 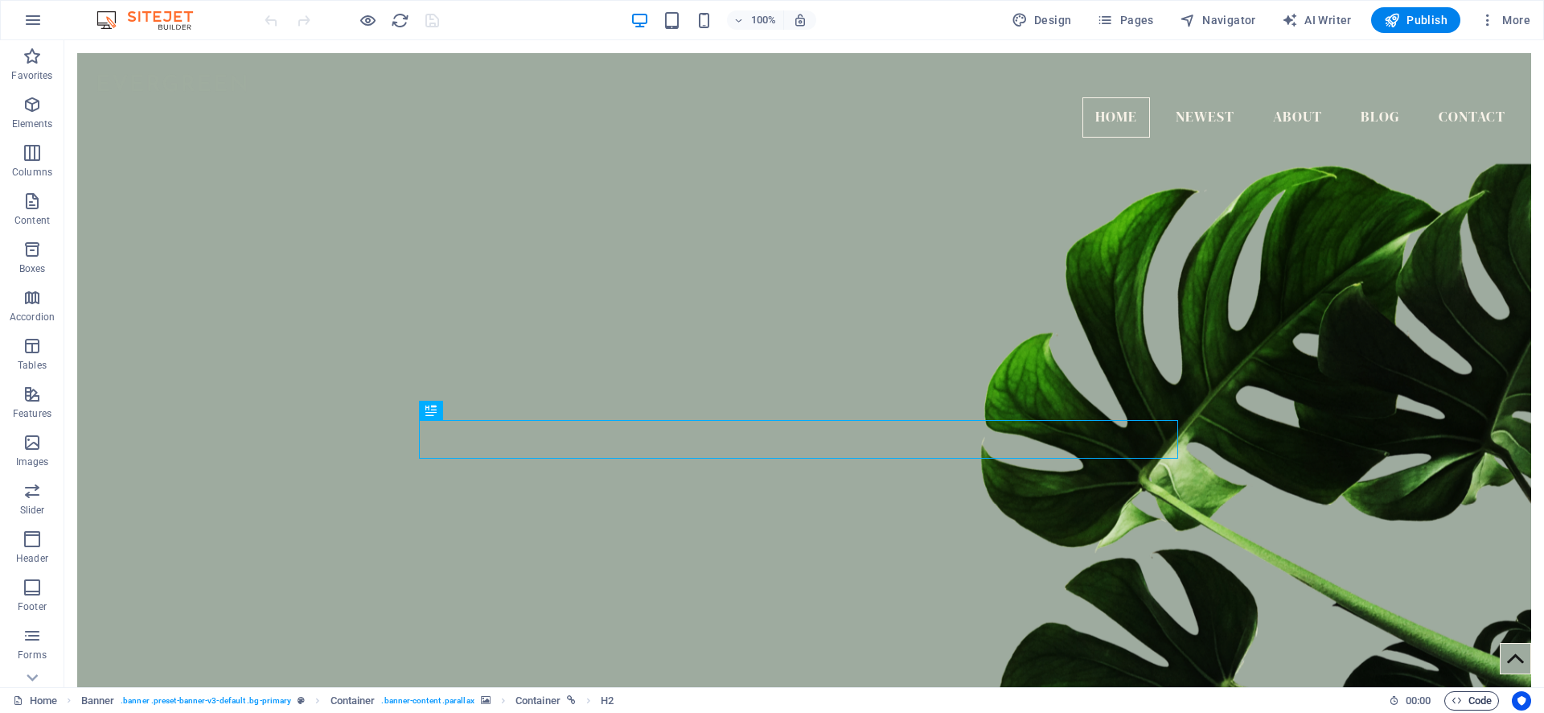 I want to click on span: AI Writer, so click(x=1317, y=20).